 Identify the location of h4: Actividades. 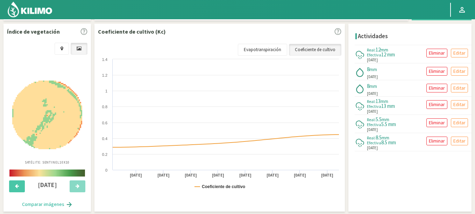
(373, 36).